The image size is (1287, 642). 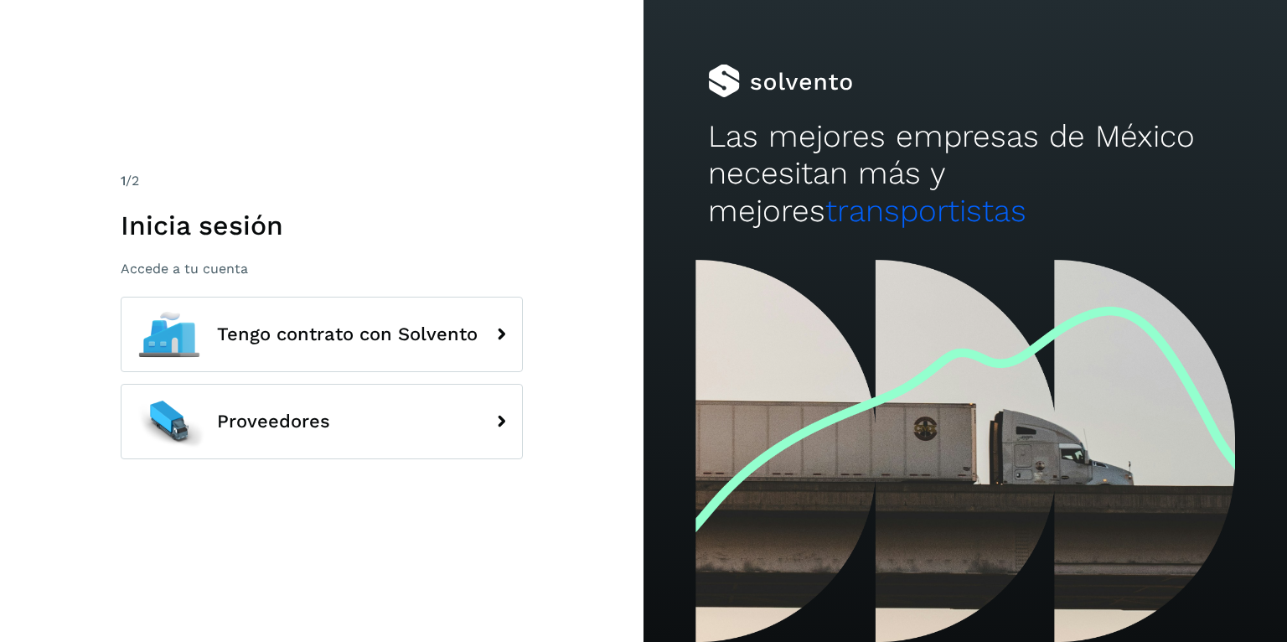 What do you see at coordinates (322, 268) in the screenshot?
I see `p: Accede a tu cuenta` at bounding box center [322, 268].